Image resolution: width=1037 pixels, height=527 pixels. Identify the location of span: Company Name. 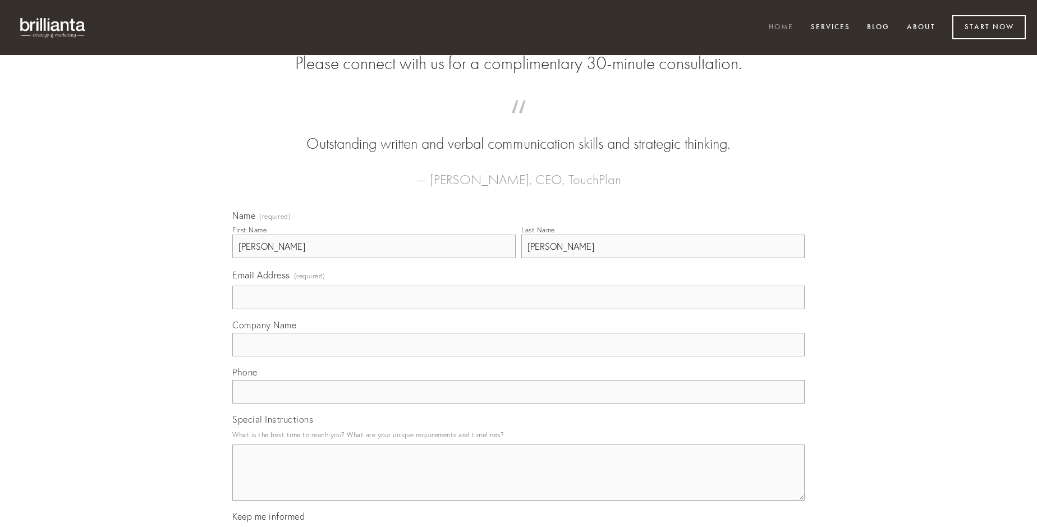
(264, 325).